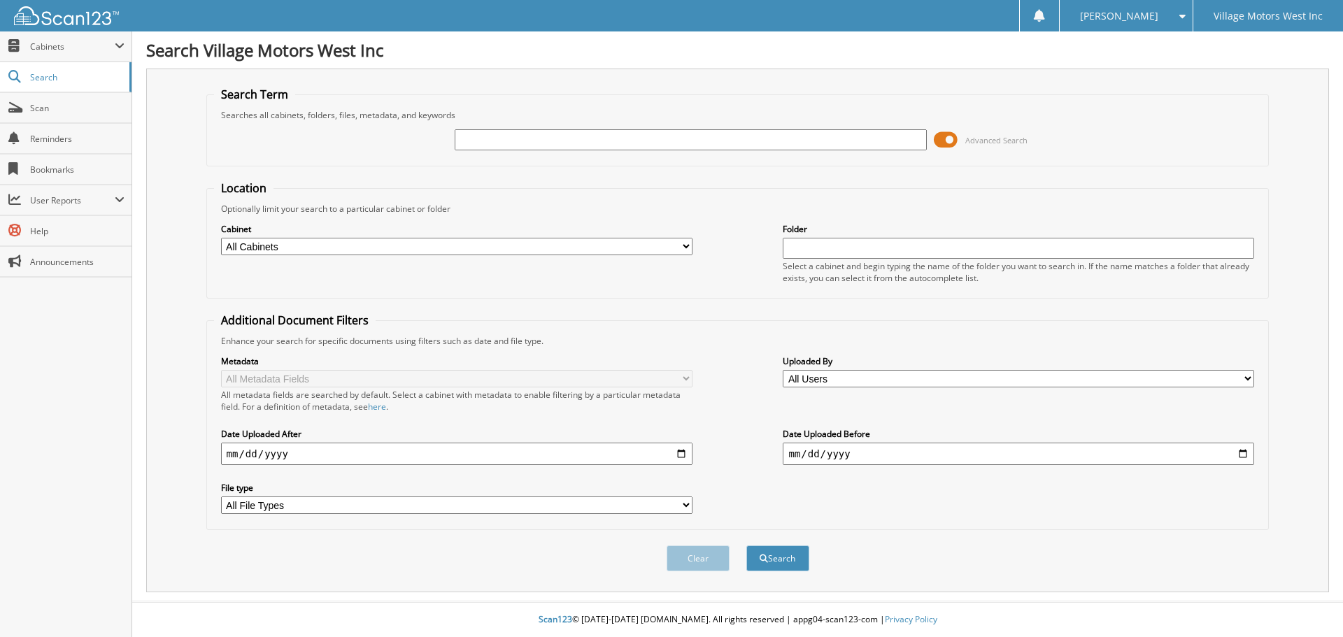 This screenshot has height=637, width=1343. I want to click on span: Scan, so click(77, 108).